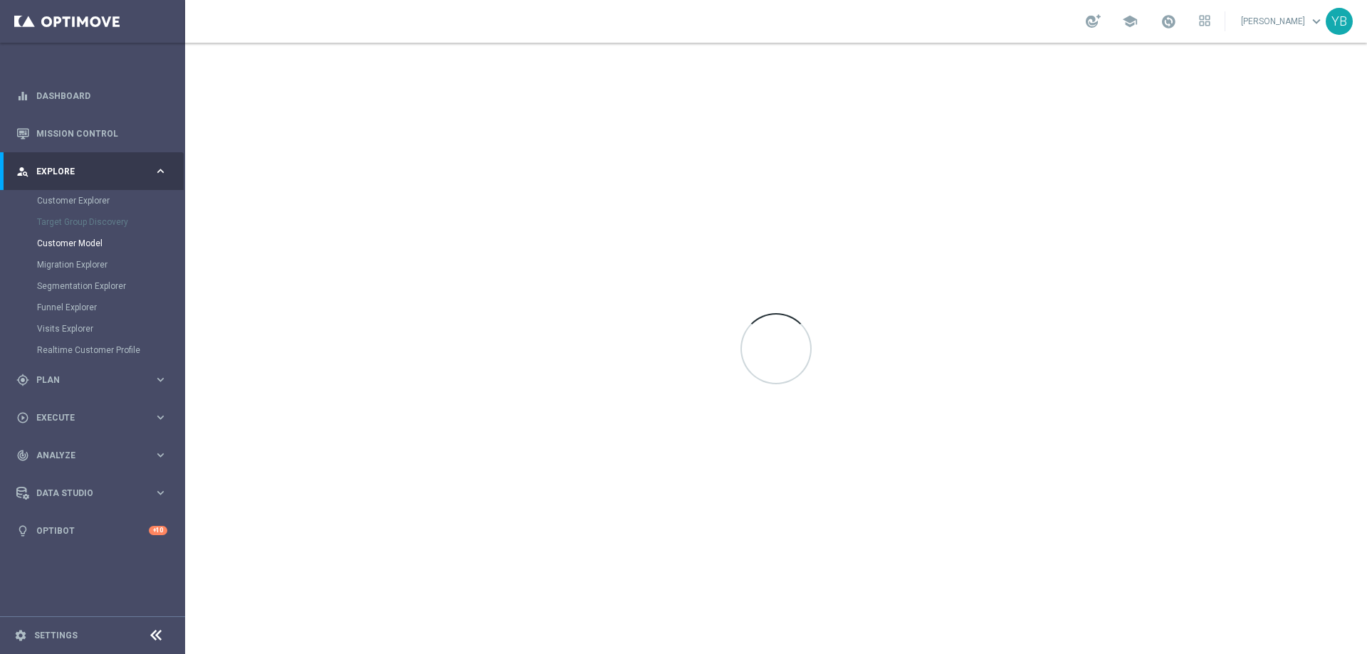 The image size is (1367, 654). I want to click on div: gps_fixed Plan keyboard_arrow_right, so click(92, 380).